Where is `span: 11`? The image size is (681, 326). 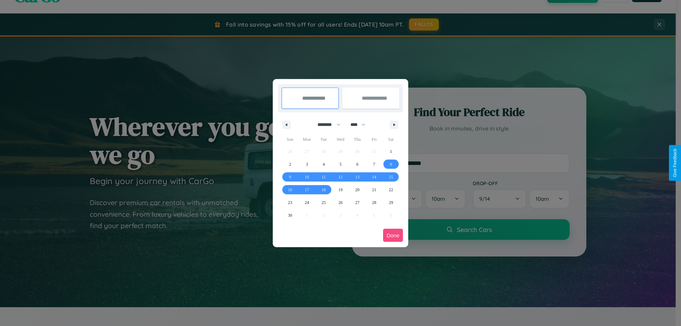
span: 11 is located at coordinates (324, 177).